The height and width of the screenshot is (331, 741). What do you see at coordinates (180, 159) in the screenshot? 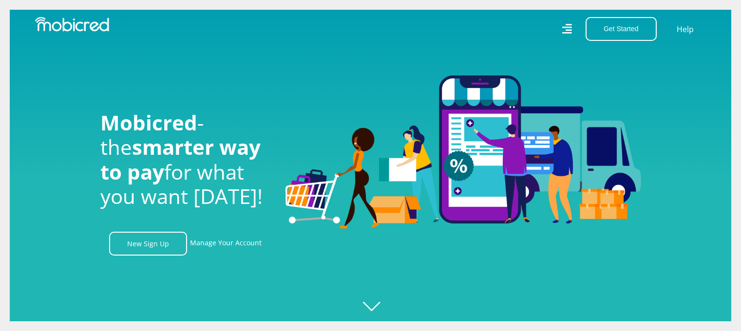
I see `span: smarter way to pay` at bounding box center [180, 159].